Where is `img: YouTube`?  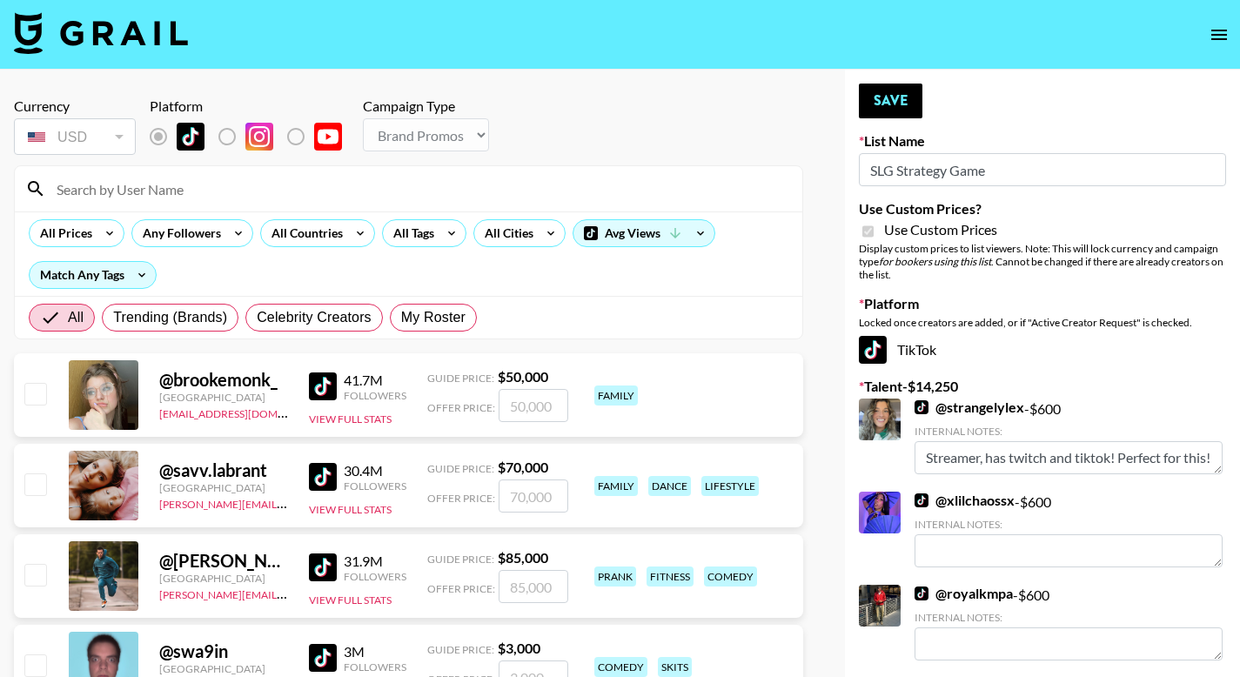 img: YouTube is located at coordinates (328, 137).